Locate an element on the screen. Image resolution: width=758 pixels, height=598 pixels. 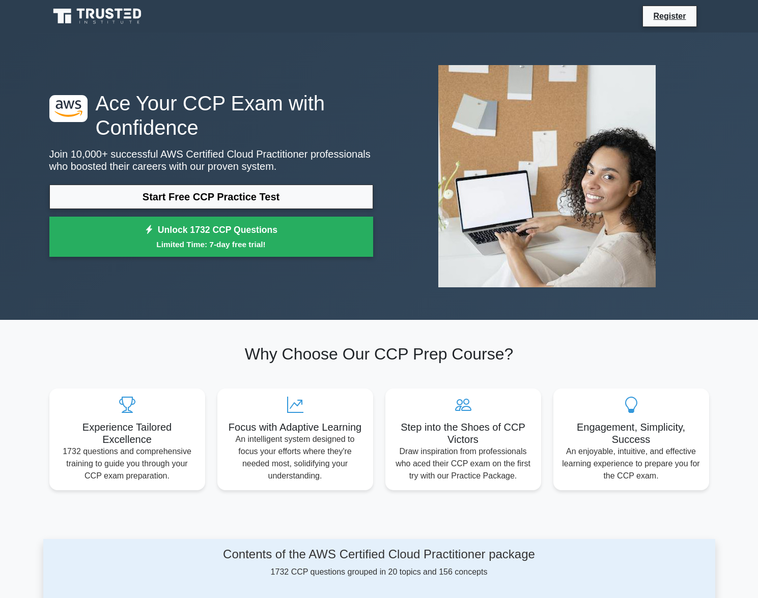
div: 1732 CCP questions grouped in 20 topics and 156 concepts is located at coordinates (379, 563).